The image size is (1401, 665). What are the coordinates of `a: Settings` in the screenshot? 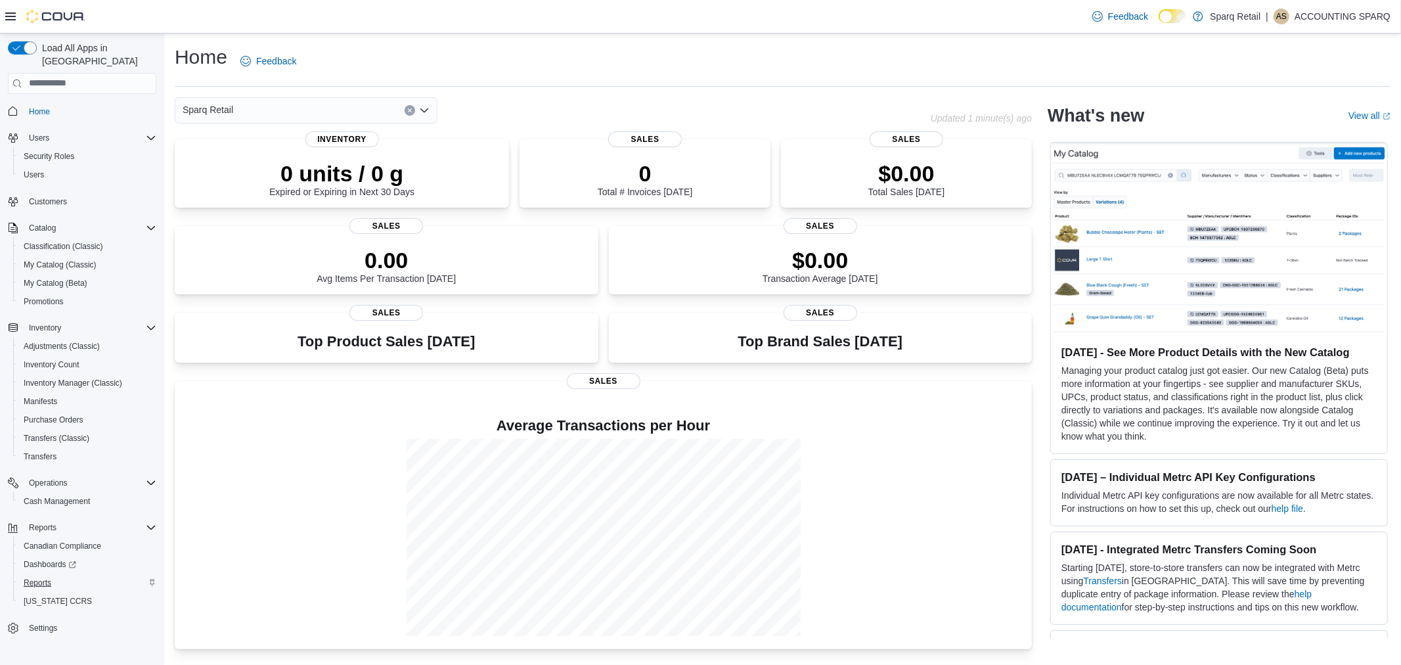 It's located at (43, 628).